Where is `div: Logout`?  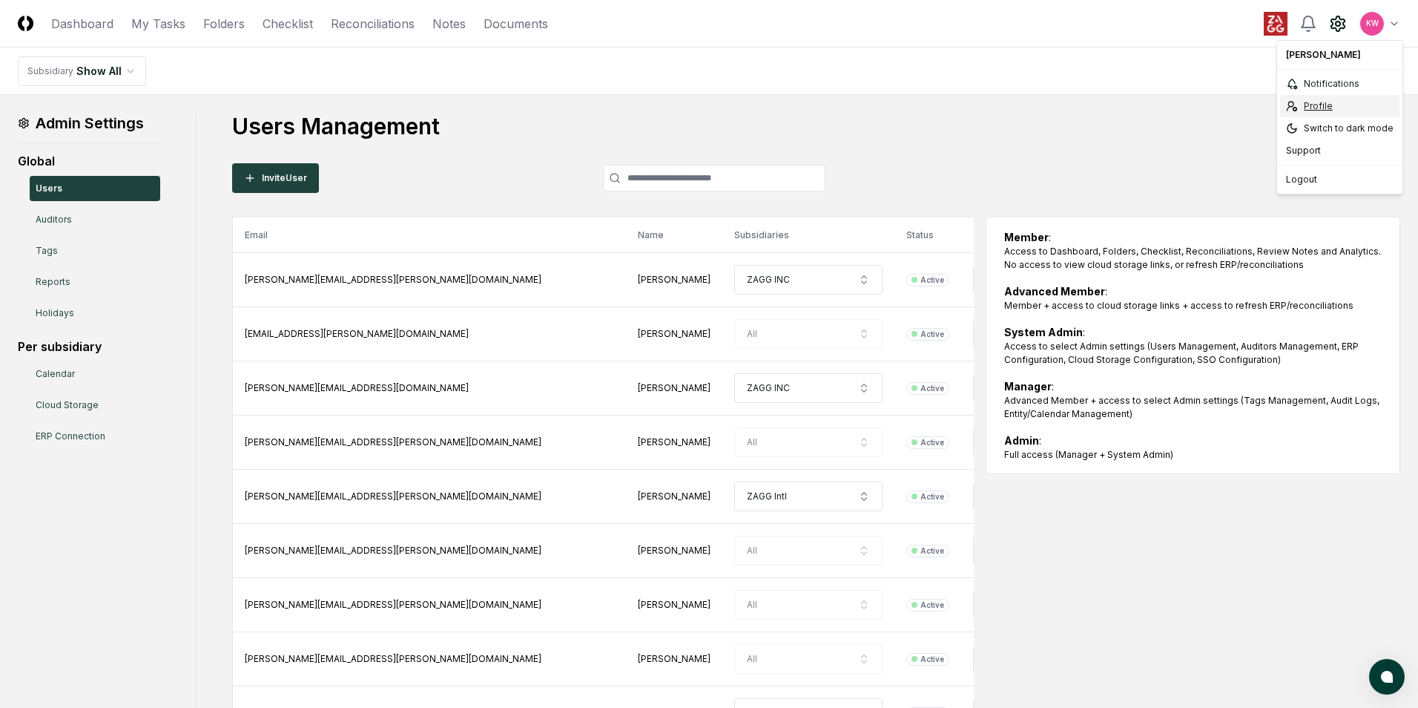
div: Logout is located at coordinates (1340, 180).